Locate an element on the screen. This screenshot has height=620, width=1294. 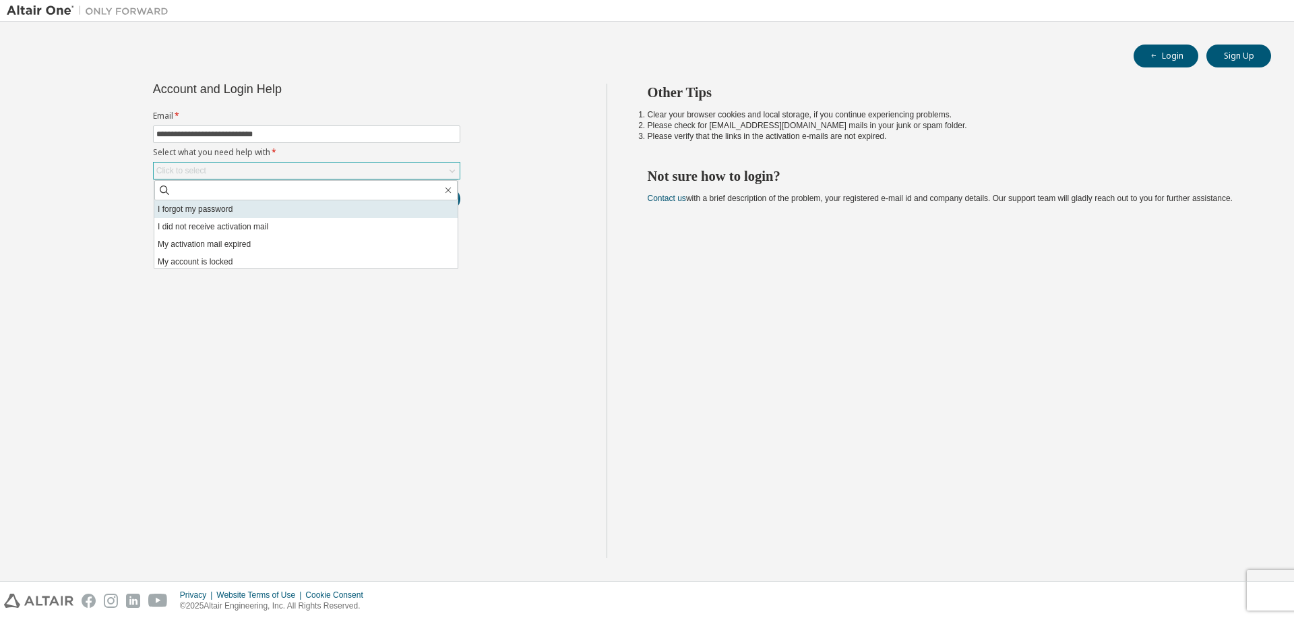
a: Contact us is located at coordinates (667, 198).